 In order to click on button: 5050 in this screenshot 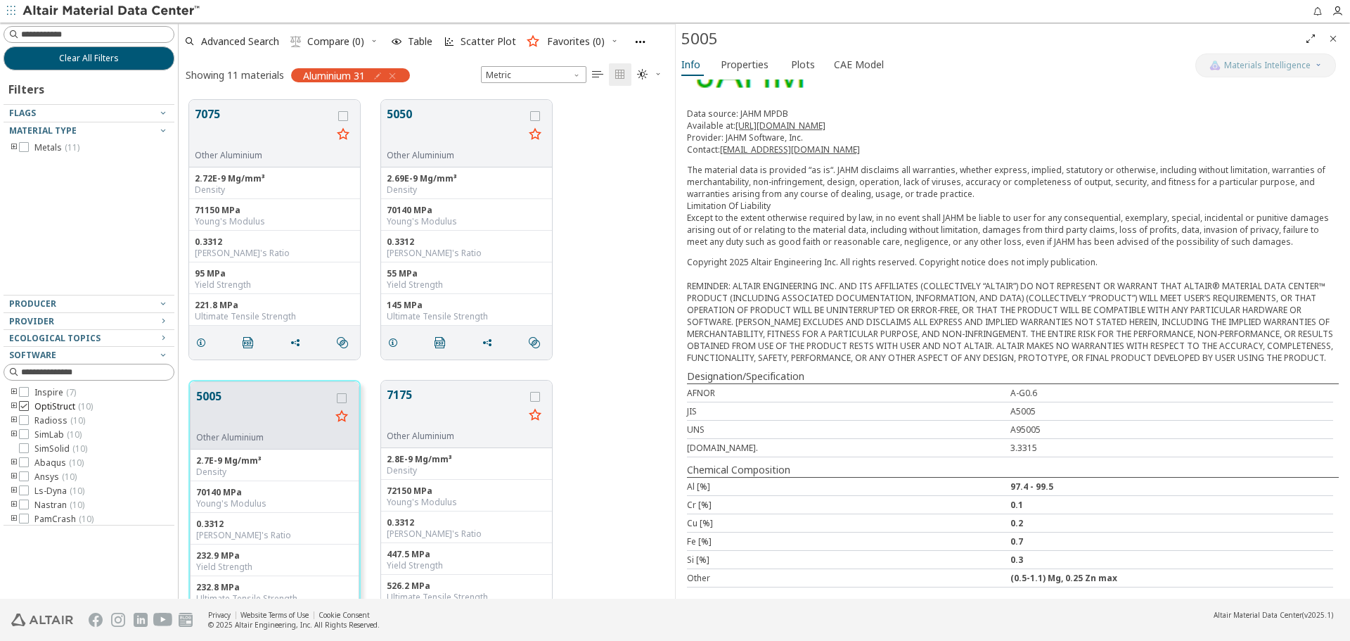, I will do `click(455, 127)`.